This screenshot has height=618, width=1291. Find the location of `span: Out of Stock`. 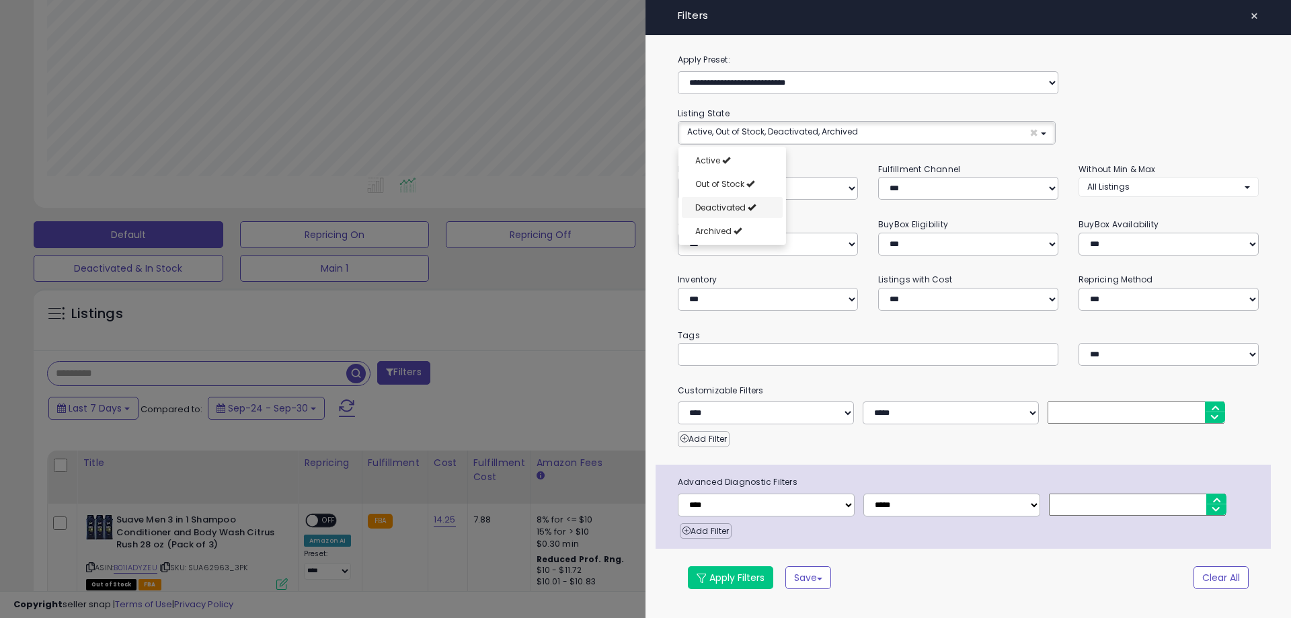

span: Out of Stock is located at coordinates (720, 184).